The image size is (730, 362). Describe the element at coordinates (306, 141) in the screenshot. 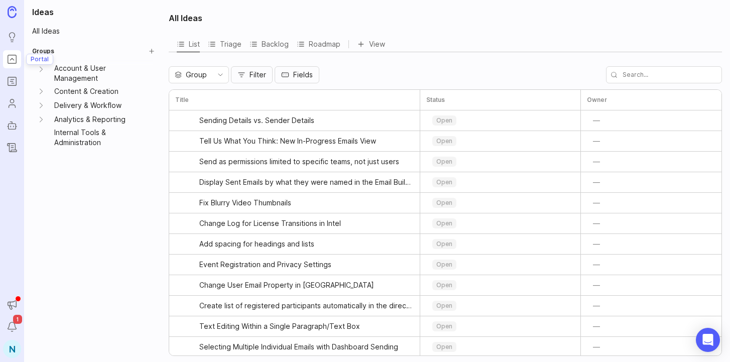

I see `a: Tell Us What You Think: New In-Progress Emails View` at that location.